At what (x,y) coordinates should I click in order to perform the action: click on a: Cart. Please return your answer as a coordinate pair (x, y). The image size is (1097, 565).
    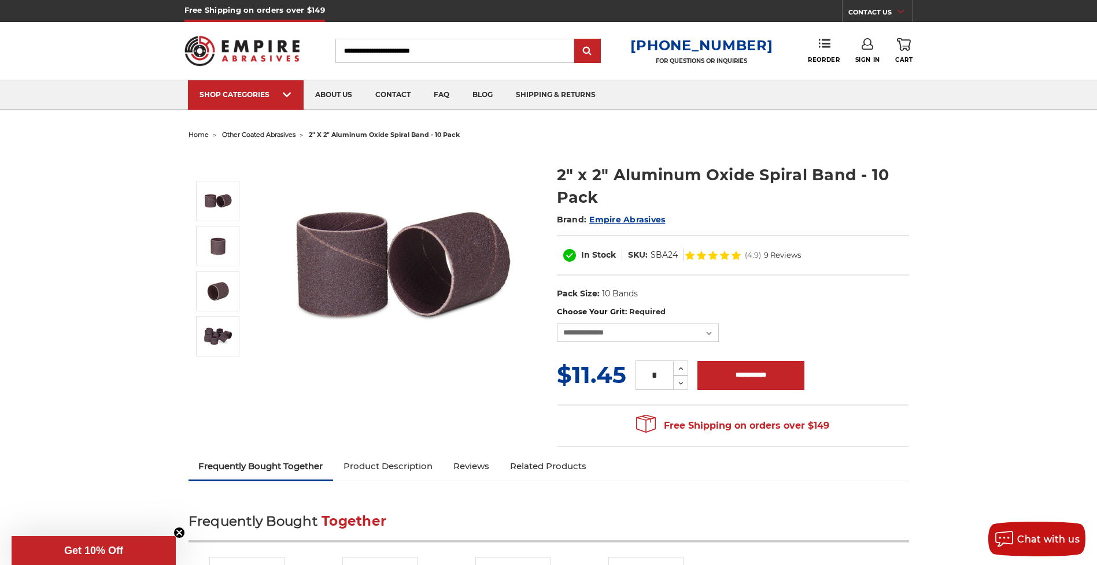
    Looking at the image, I should click on (903, 51).